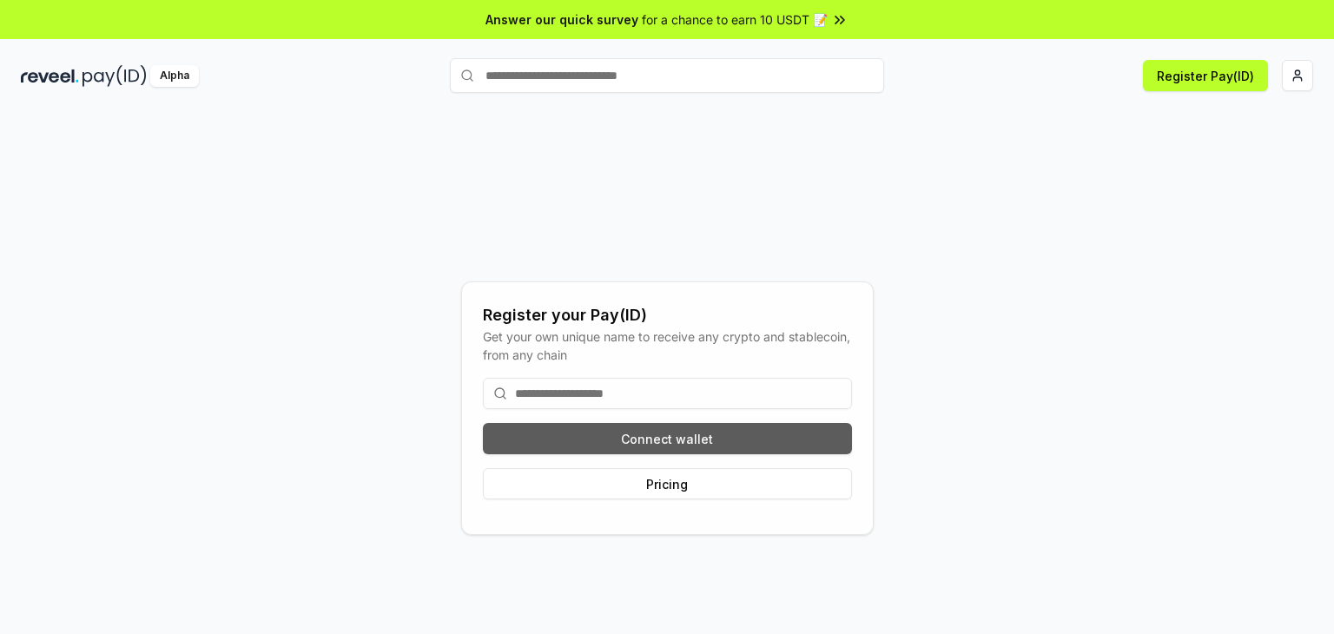  I want to click on div: Register your Pay(ID), so click(667, 315).